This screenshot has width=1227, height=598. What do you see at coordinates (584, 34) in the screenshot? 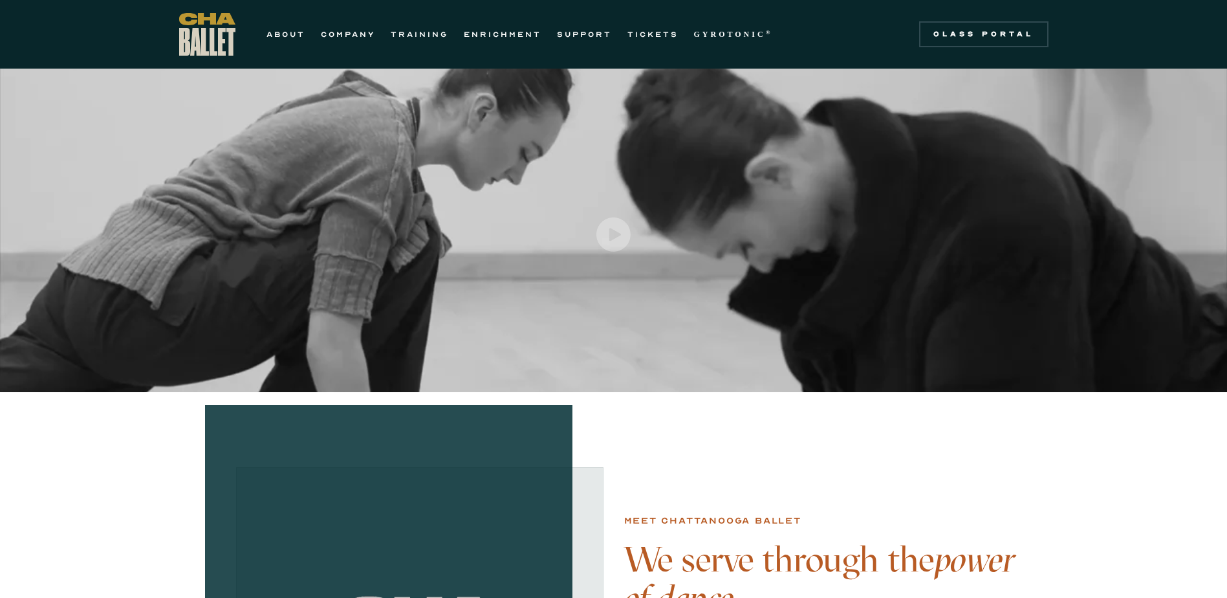
I see `a: SUPPORT` at bounding box center [584, 34].